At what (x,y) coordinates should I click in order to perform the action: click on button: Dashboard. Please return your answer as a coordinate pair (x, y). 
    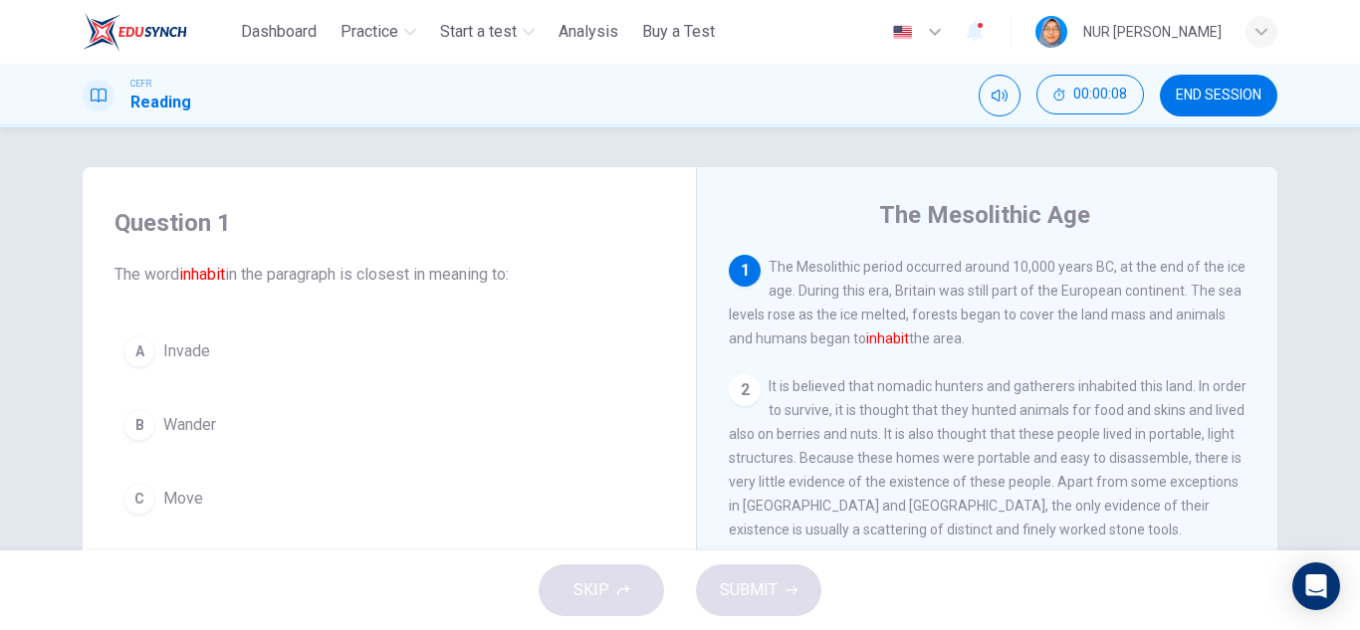
    Looking at the image, I should click on (279, 32).